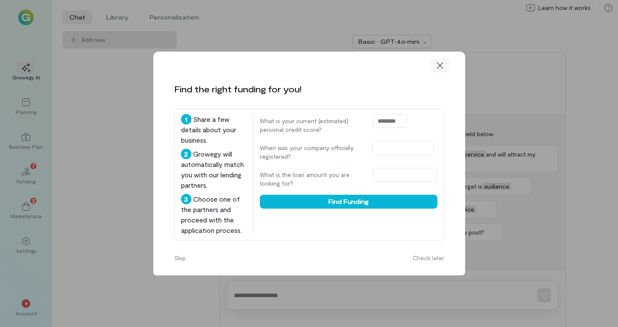 Image resolution: width=618 pixels, height=327 pixels. What do you see at coordinates (186, 199) in the screenshot?
I see `div: 3` at bounding box center [186, 199].